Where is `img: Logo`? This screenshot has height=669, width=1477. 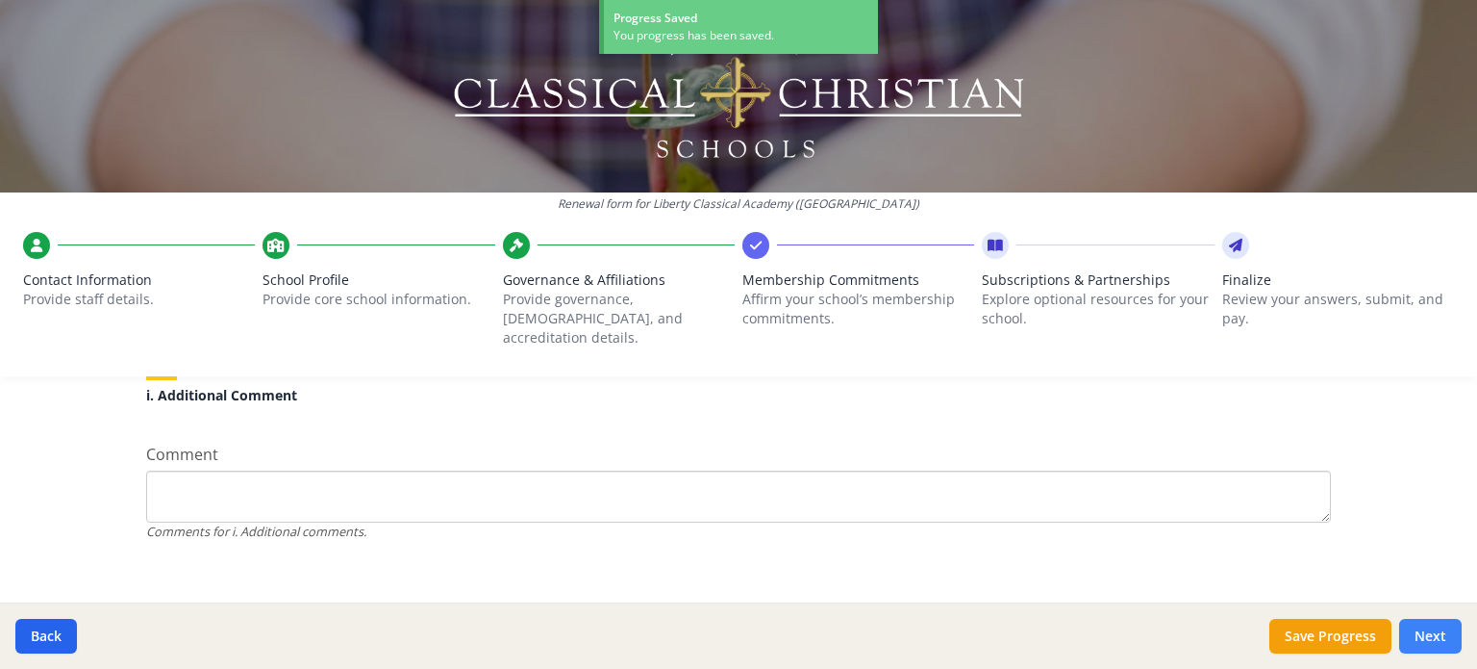
img: Logo is located at coordinates (739, 96).